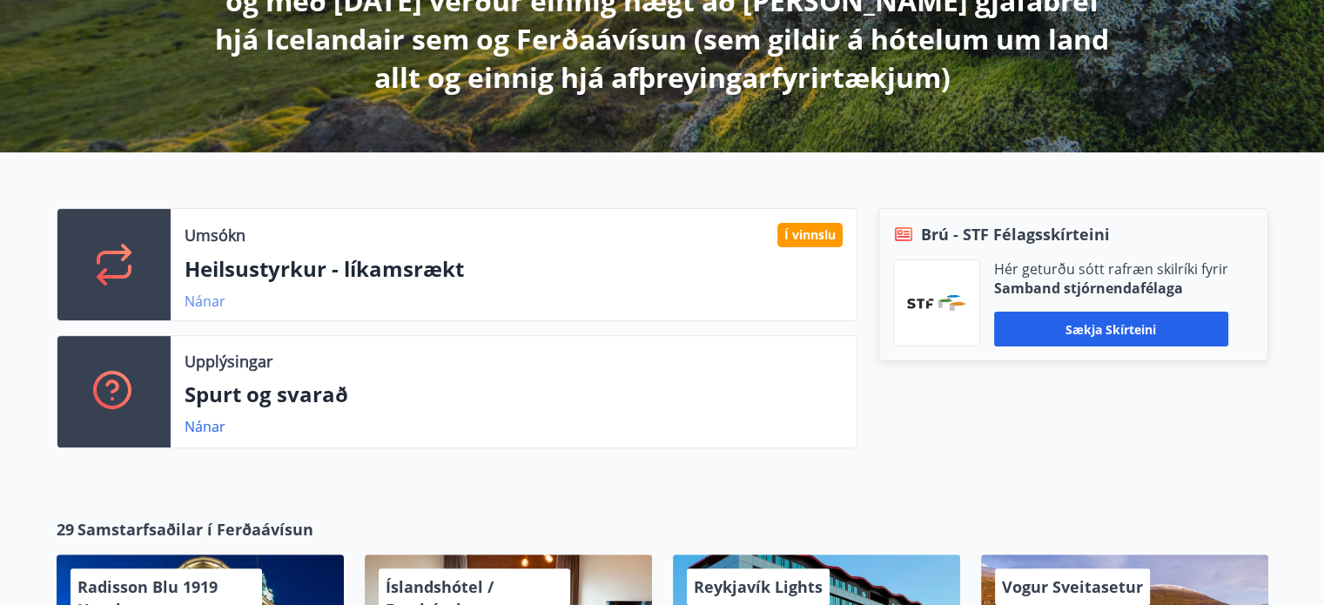  Describe the element at coordinates (1110, 329) in the screenshot. I see `button: Sækja skírteini` at that location.